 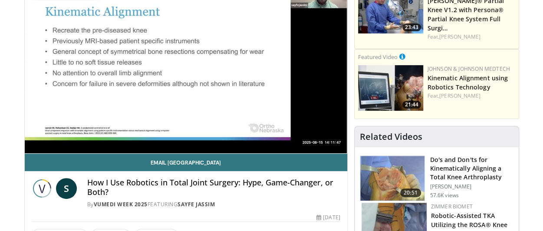 What do you see at coordinates (391, 137) in the screenshot?
I see `h4: Related Videos` at bounding box center [391, 137].